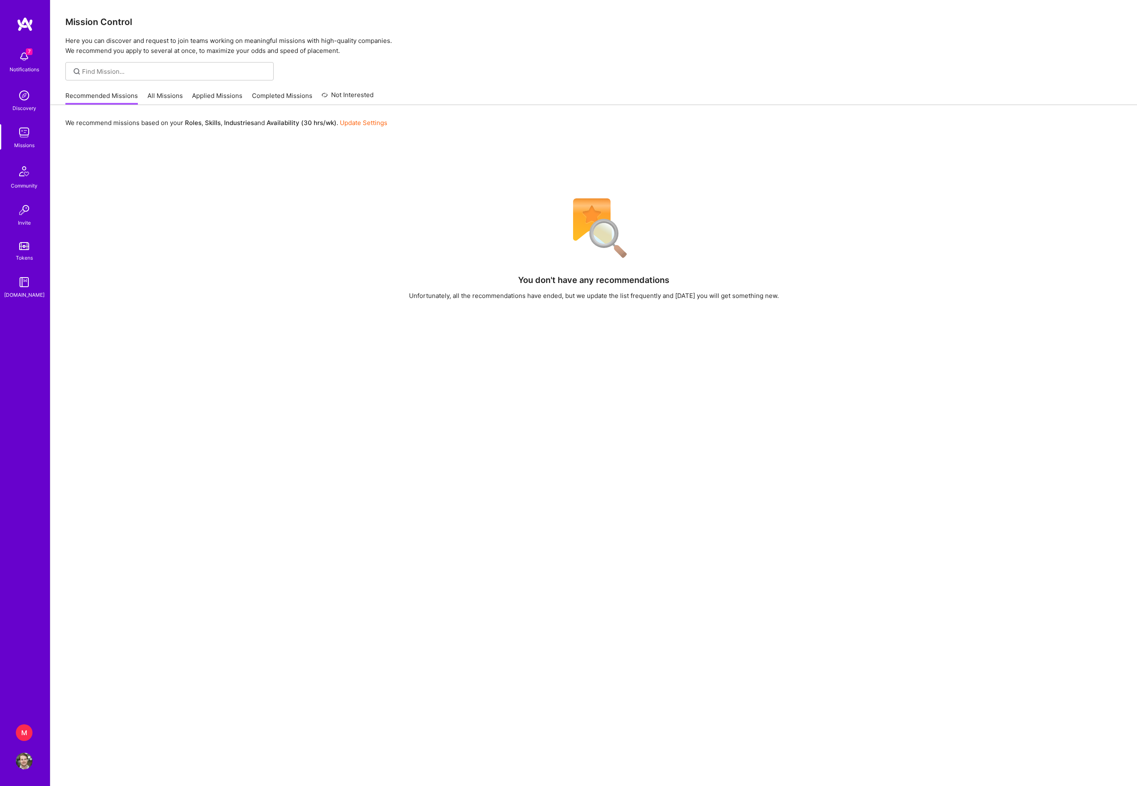 This screenshot has width=1137, height=786. Describe the element at coordinates (24, 222) in the screenshot. I see `div: Invite` at that location.